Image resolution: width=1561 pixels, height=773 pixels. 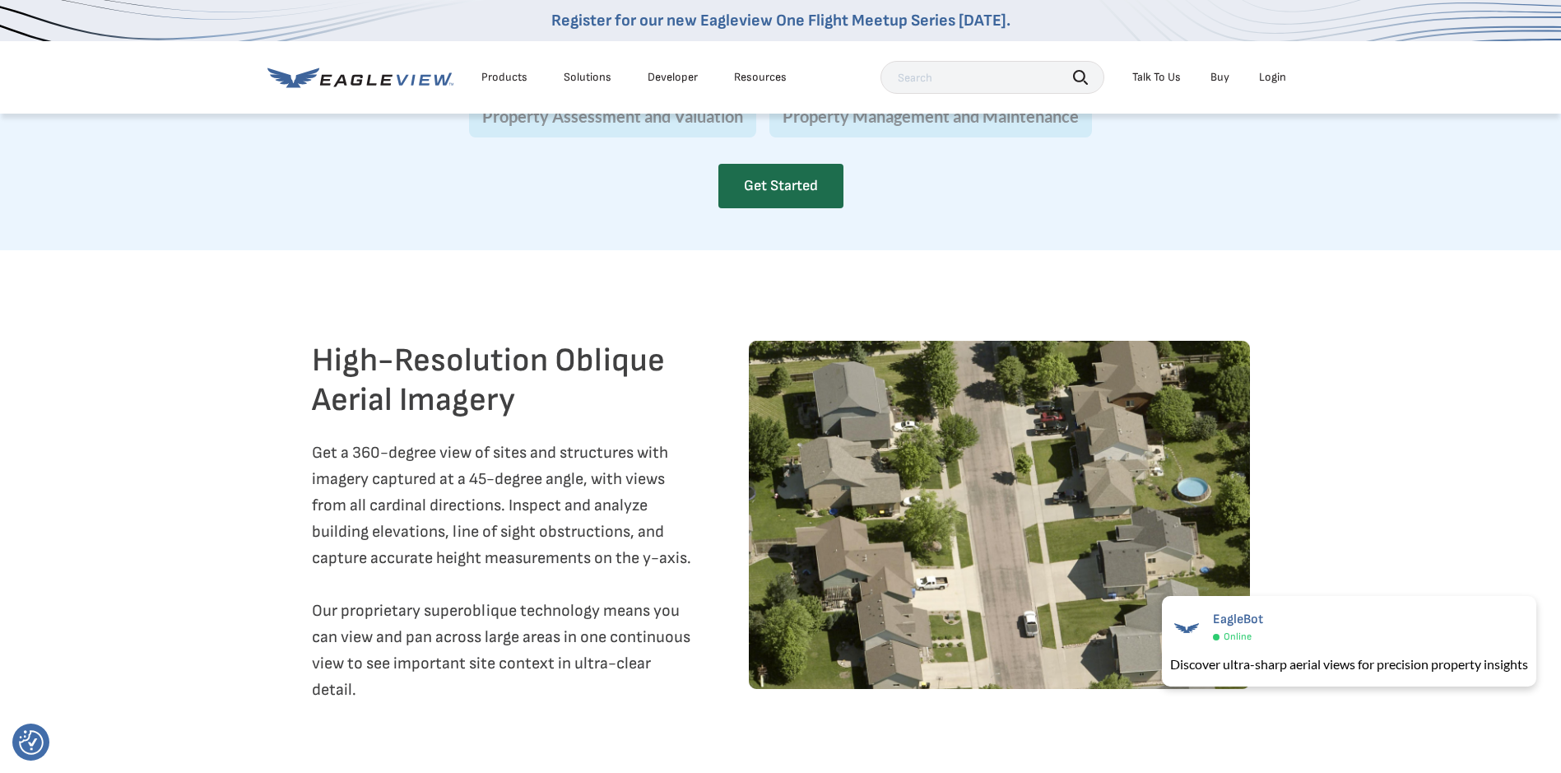 What do you see at coordinates (504, 571) in the screenshot?
I see `p: Get a 360-degree view of sites and structures with imagery captured at a 45-degree angle, with vi...` at bounding box center [504, 571].